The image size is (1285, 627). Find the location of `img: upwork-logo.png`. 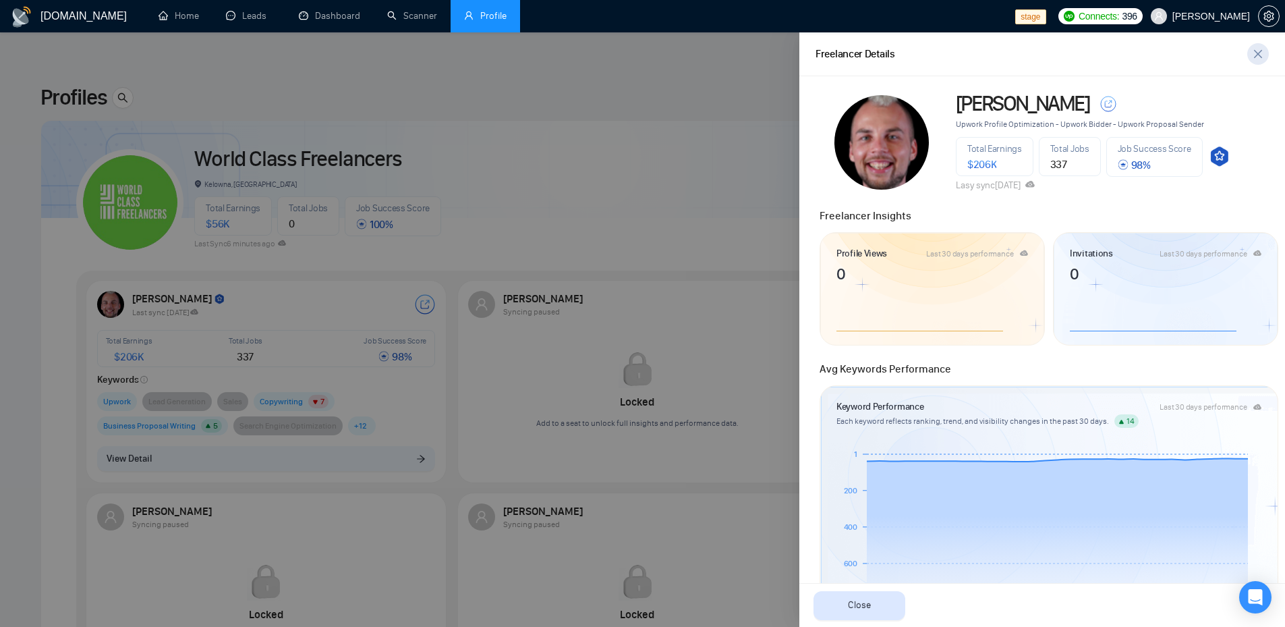

img: upwork-logo.png is located at coordinates (1069, 16).